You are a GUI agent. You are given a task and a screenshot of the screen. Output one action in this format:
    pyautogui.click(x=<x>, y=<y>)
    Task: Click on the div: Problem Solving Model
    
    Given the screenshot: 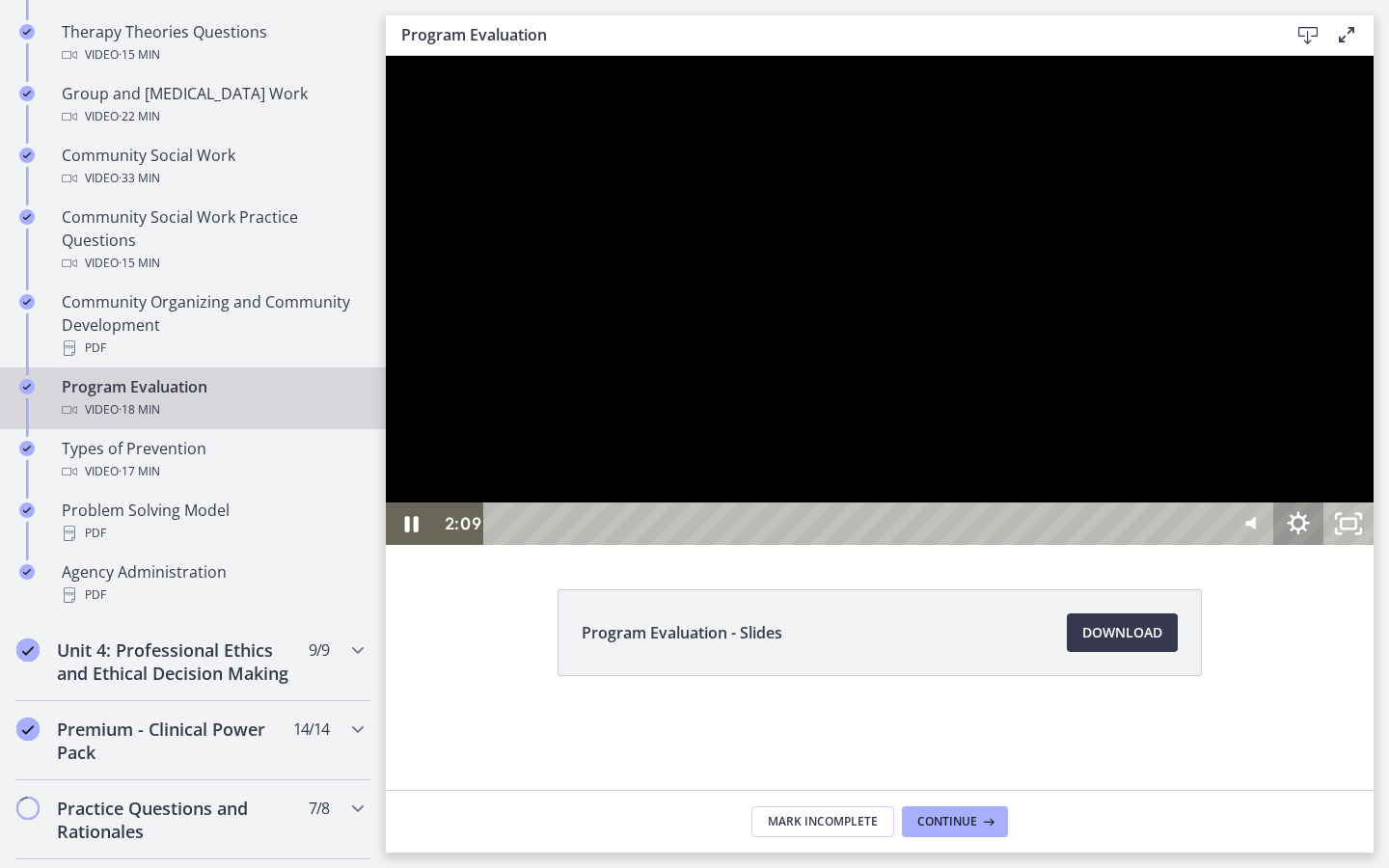 What is the action you would take?
    pyautogui.click(x=212, y=521)
    